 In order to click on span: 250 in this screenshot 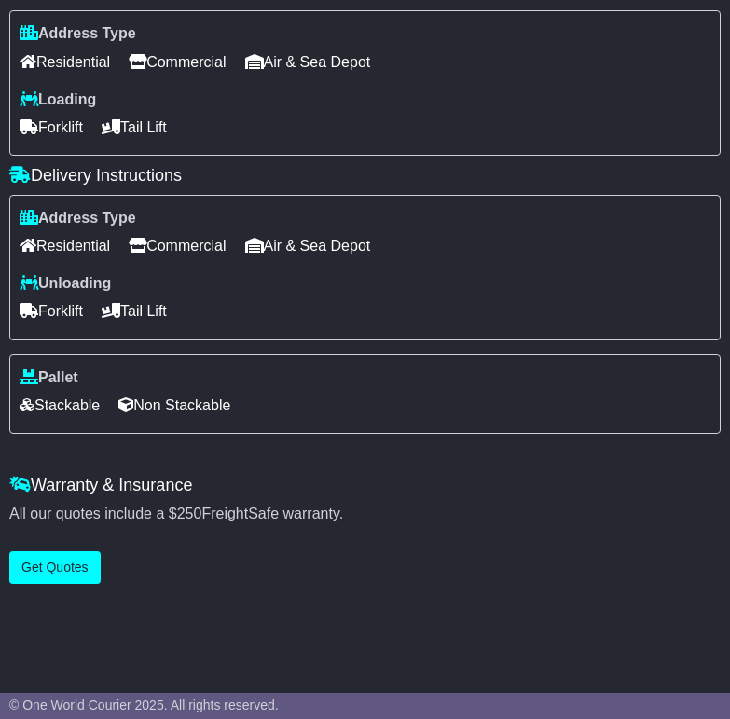, I will do `click(189, 513)`.